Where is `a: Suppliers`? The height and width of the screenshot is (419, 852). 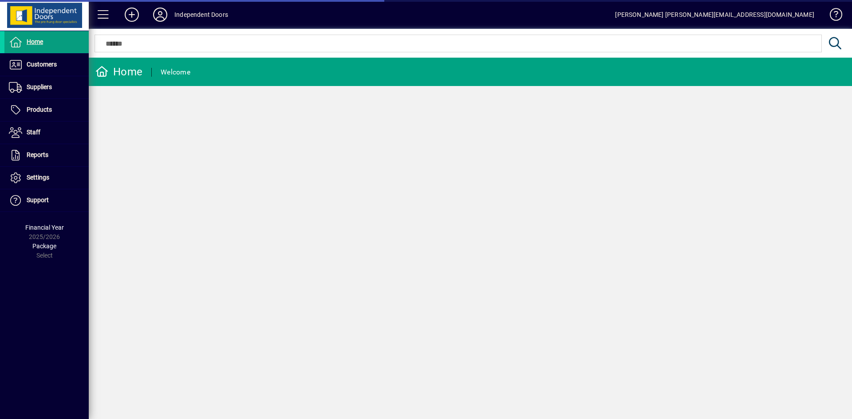
a: Suppliers is located at coordinates (47, 87).